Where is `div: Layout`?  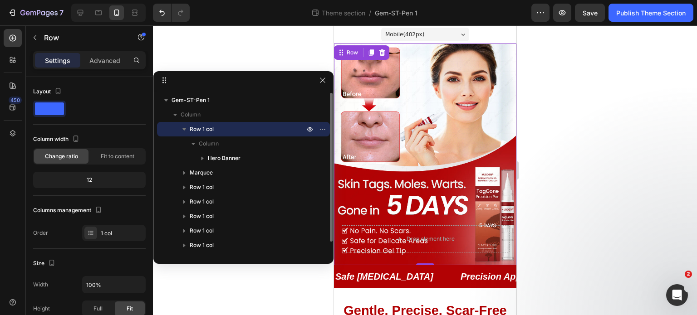
div: Layout is located at coordinates (48, 92).